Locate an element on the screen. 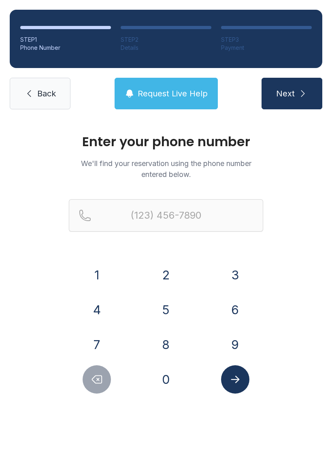  button: 9 is located at coordinates (235, 344).